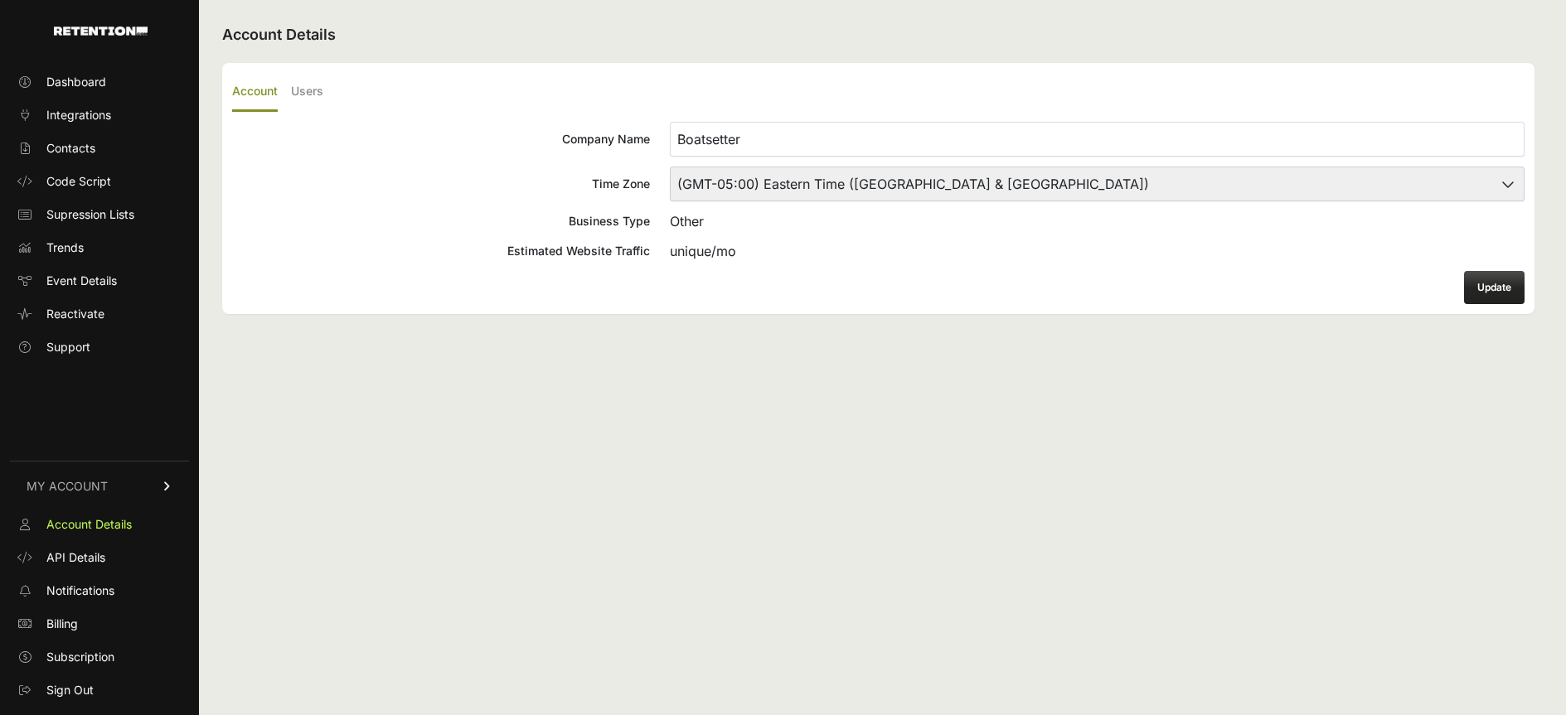 The image size is (1566, 715). What do you see at coordinates (99, 82) in the screenshot?
I see `a: Dashboard` at bounding box center [99, 82].